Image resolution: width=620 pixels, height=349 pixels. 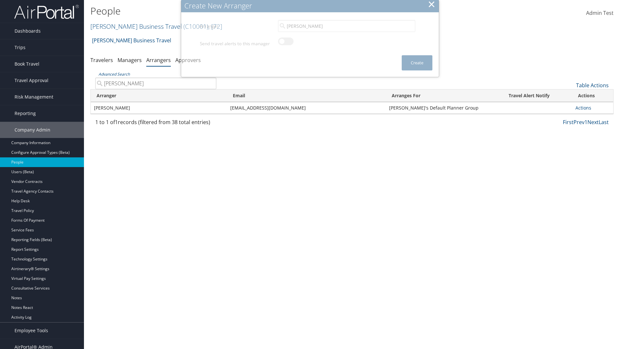 What do you see at coordinates (31, 330) in the screenshot?
I see `span: Employee Tools` at bounding box center [31, 330].